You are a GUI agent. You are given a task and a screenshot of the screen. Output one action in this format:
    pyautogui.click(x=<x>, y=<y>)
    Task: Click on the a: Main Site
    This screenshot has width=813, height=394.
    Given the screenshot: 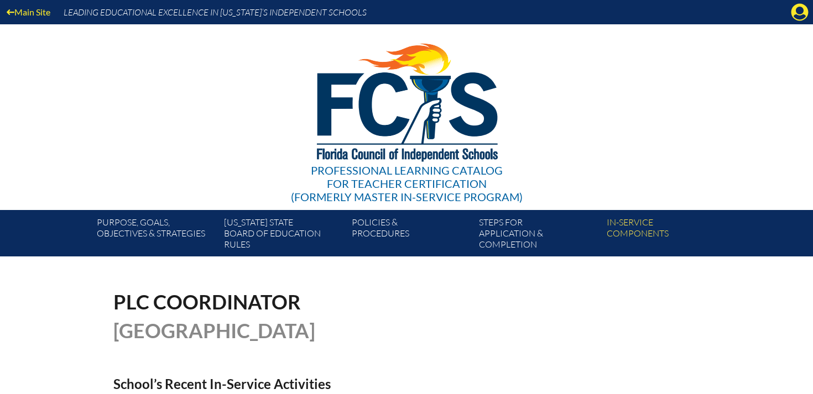 What is the action you would take?
    pyautogui.click(x=28, y=12)
    